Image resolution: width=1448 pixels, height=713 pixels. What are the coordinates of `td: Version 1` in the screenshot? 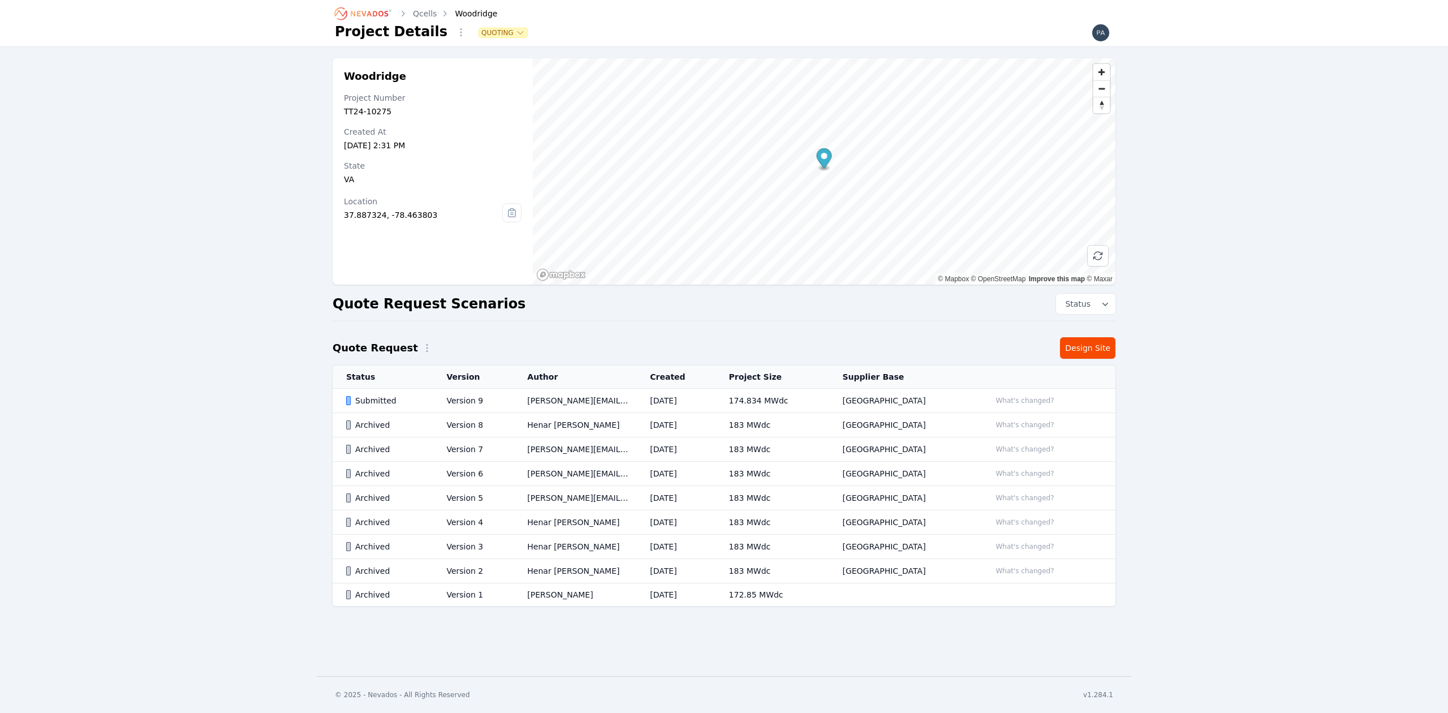 It's located at (473, 594).